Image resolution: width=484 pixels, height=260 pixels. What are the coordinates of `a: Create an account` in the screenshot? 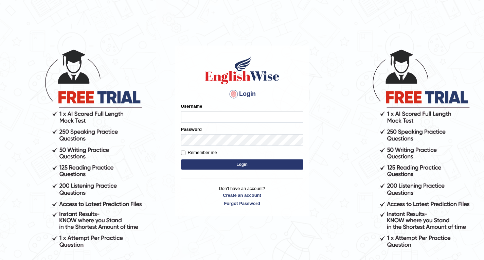 It's located at (242, 195).